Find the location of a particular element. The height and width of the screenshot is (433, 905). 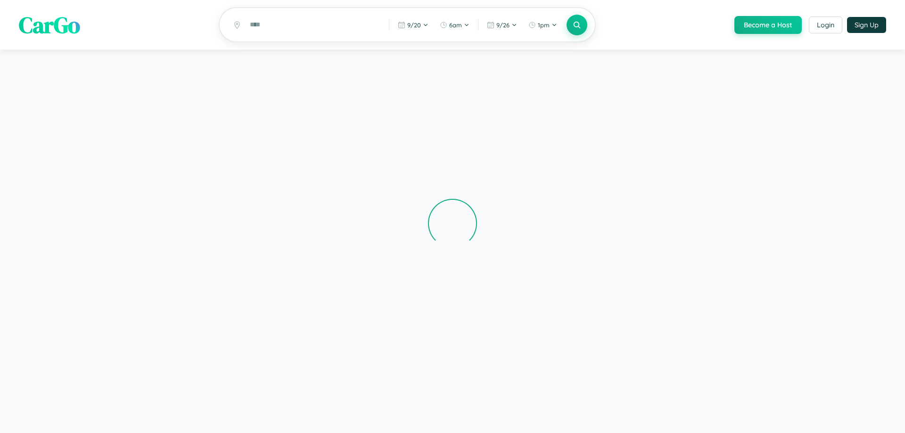

button: 1pm is located at coordinates (543, 25).